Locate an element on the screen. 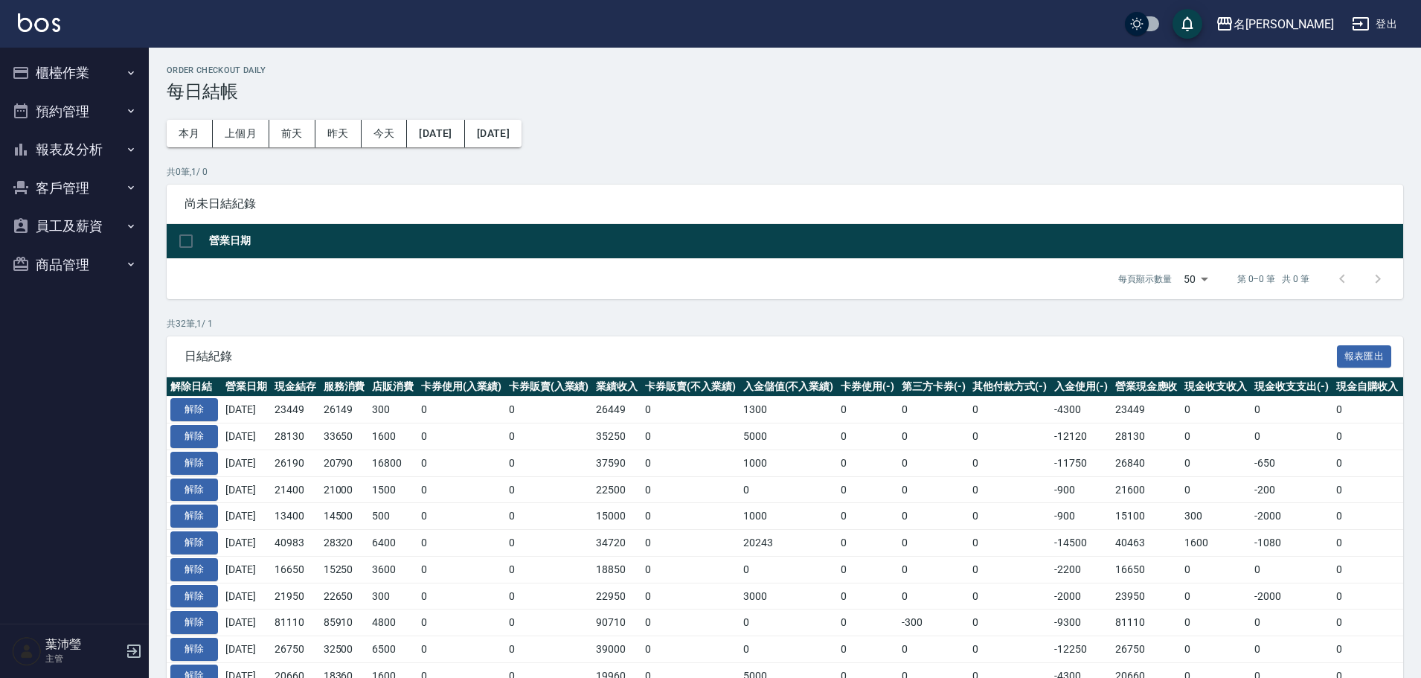 The height and width of the screenshot is (678, 1421). th: 現金自購收入 is located at coordinates (1367, 387).